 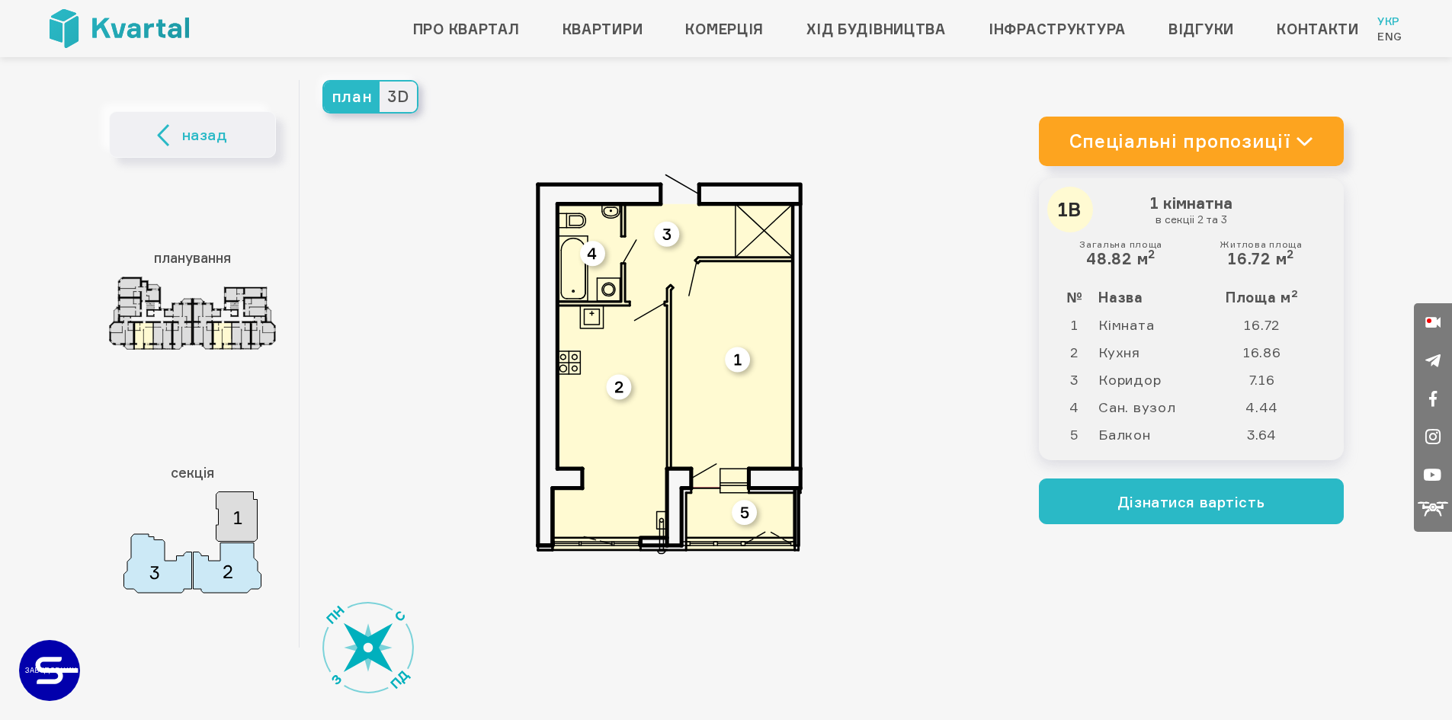 I want to click on div: 1В, so click(x=1070, y=210).